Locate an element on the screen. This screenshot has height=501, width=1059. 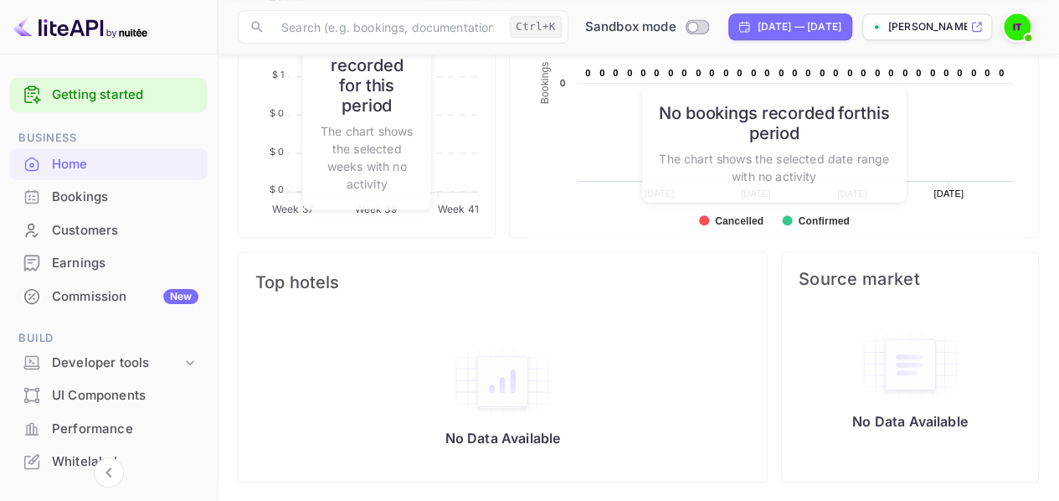
span: Build is located at coordinates (108, 338).